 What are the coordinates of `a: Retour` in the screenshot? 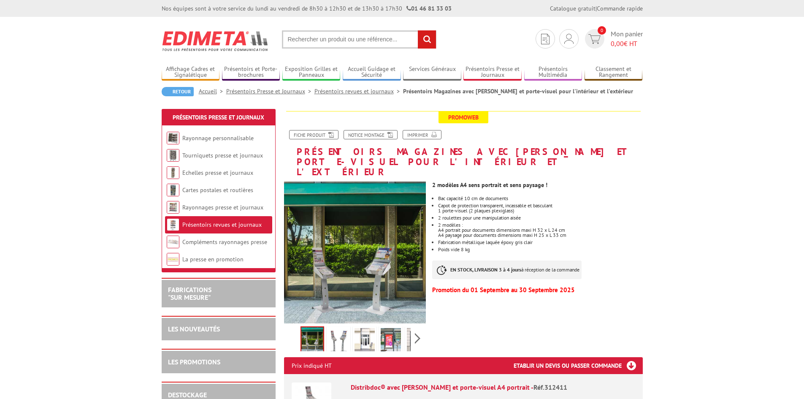 It's located at (178, 92).